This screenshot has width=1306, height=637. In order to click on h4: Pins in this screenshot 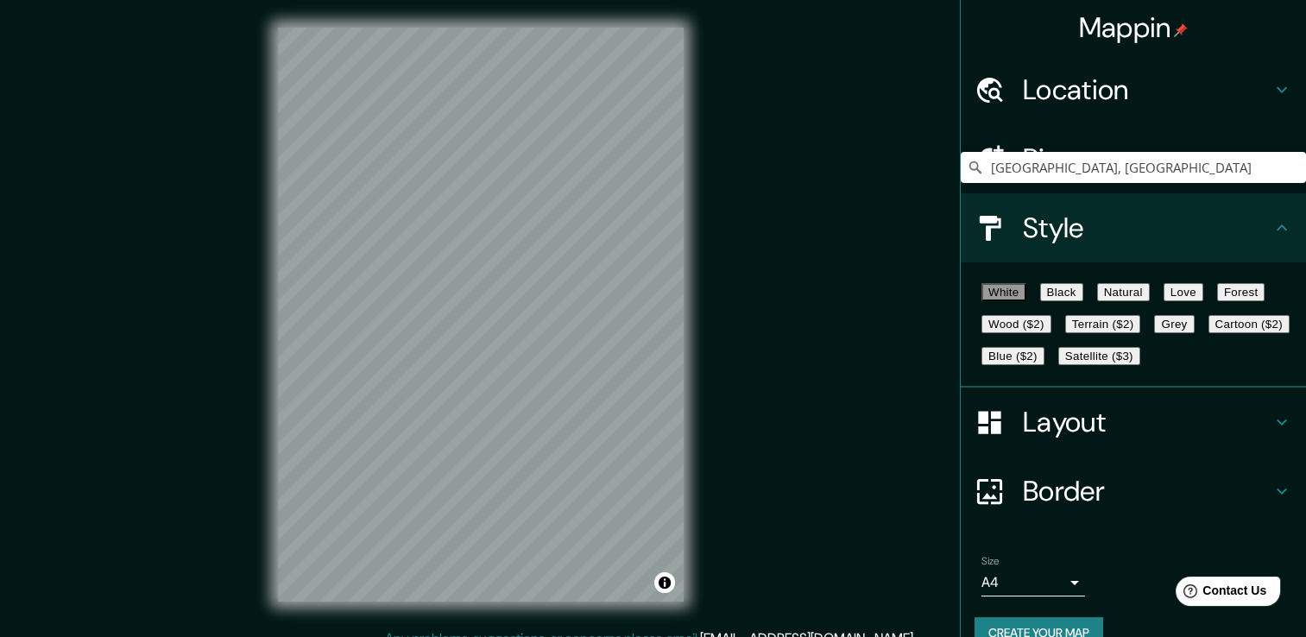, I will do `click(1147, 159)`.